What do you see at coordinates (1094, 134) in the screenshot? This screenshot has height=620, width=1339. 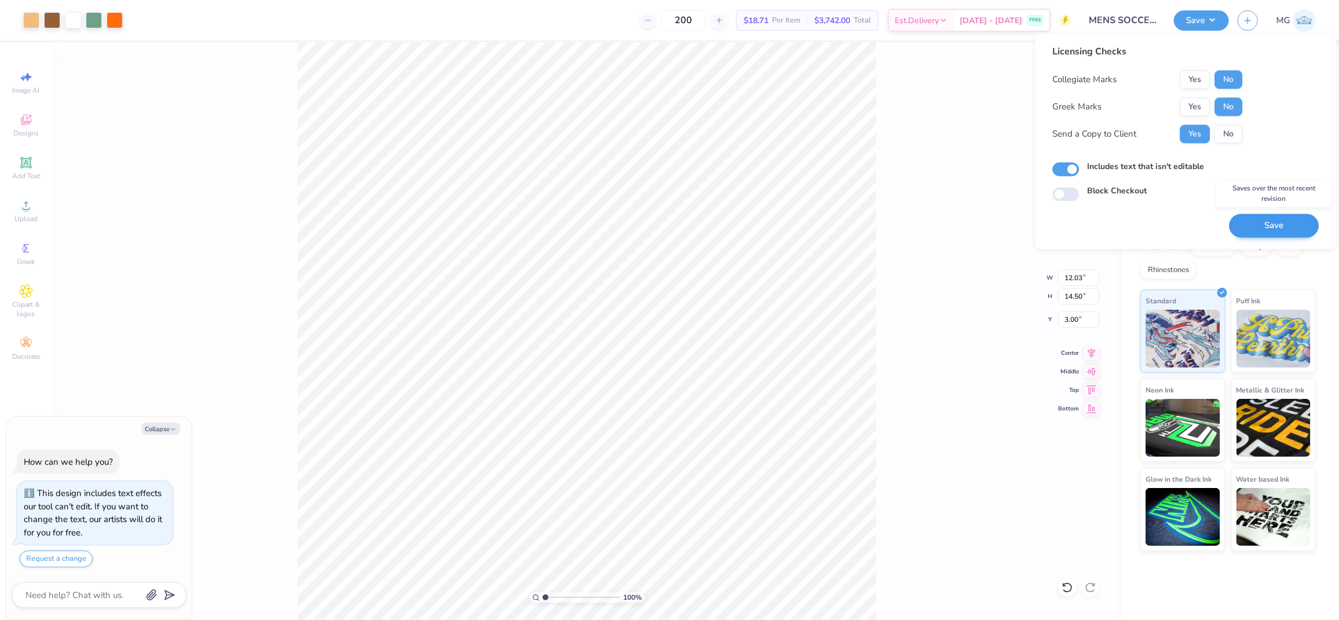 I see `div: Send a Copy to Client` at bounding box center [1094, 134].